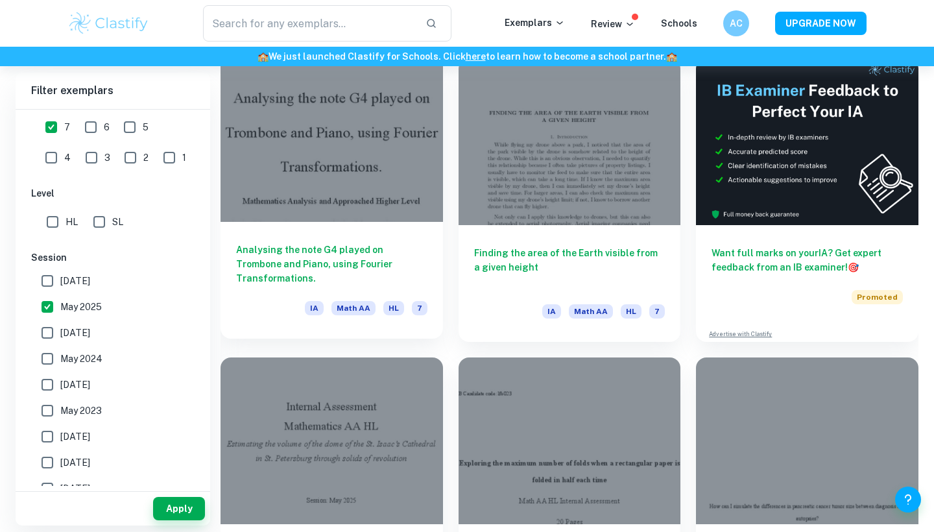 The height and width of the screenshot is (532, 934). I want to click on img: Thumbnail, so click(807, 141).